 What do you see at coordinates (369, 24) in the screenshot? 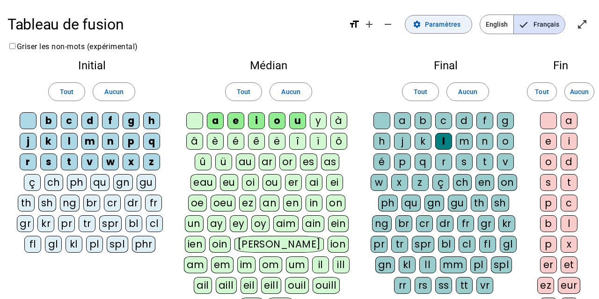
I see `button: Augmenter la taille de la police` at bounding box center [369, 24].